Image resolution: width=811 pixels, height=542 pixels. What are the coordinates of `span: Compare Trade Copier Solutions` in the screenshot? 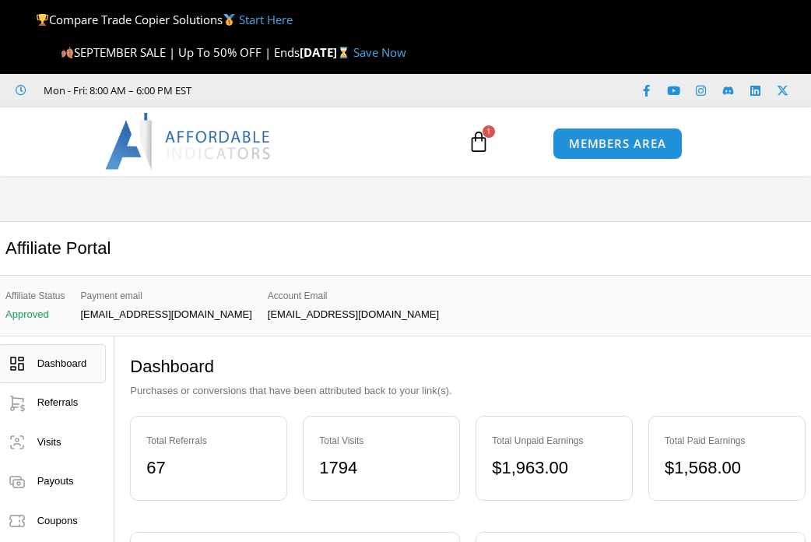 It's located at (164, 19).